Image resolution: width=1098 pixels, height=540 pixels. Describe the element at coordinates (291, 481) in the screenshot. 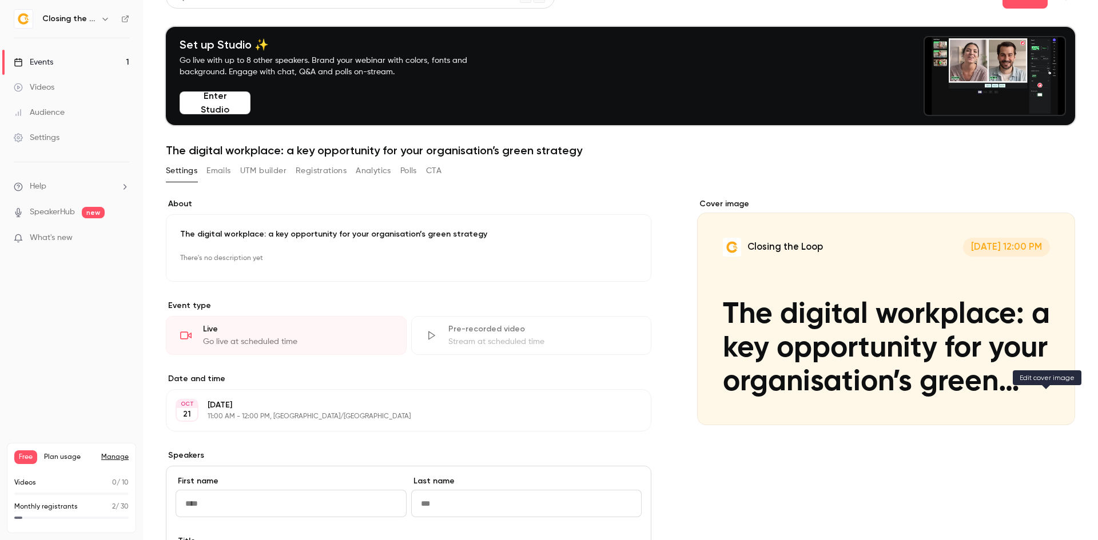

I see `label: First name` at that location.